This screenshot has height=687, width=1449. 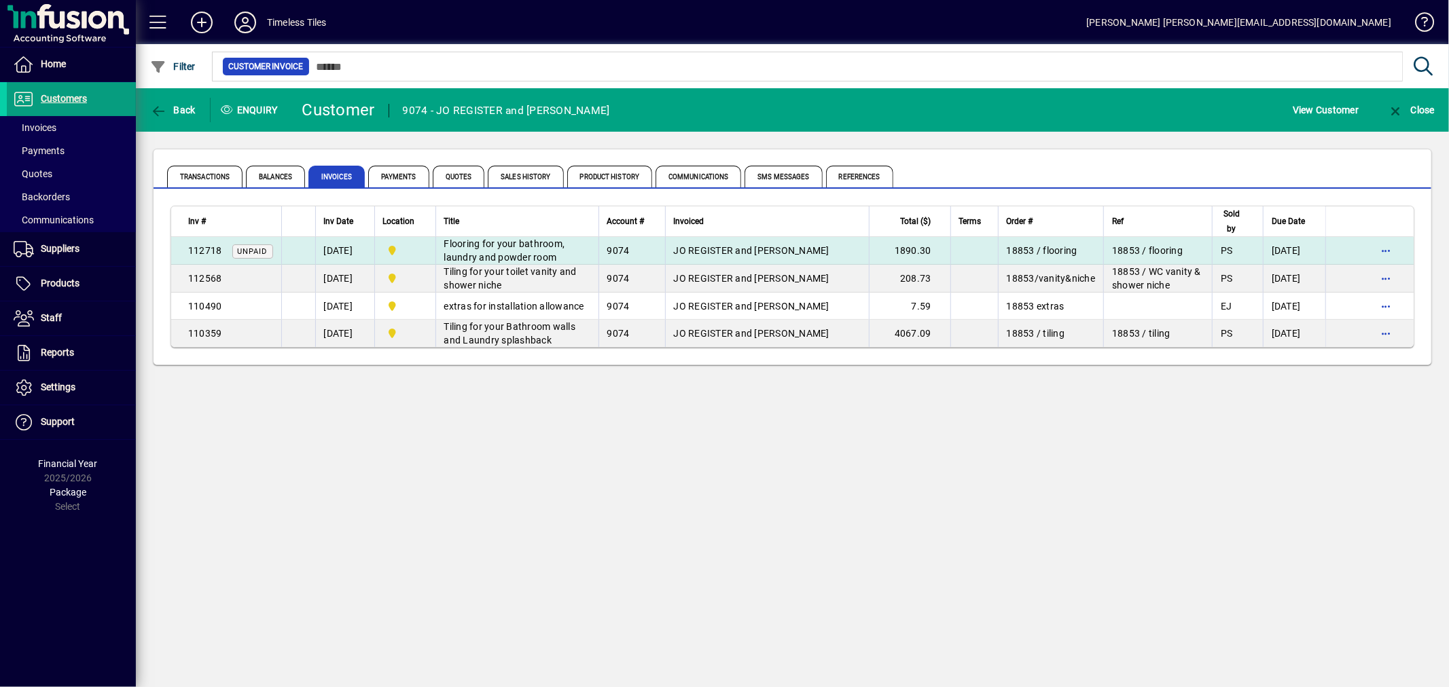 I want to click on button: Profile, so click(x=245, y=22).